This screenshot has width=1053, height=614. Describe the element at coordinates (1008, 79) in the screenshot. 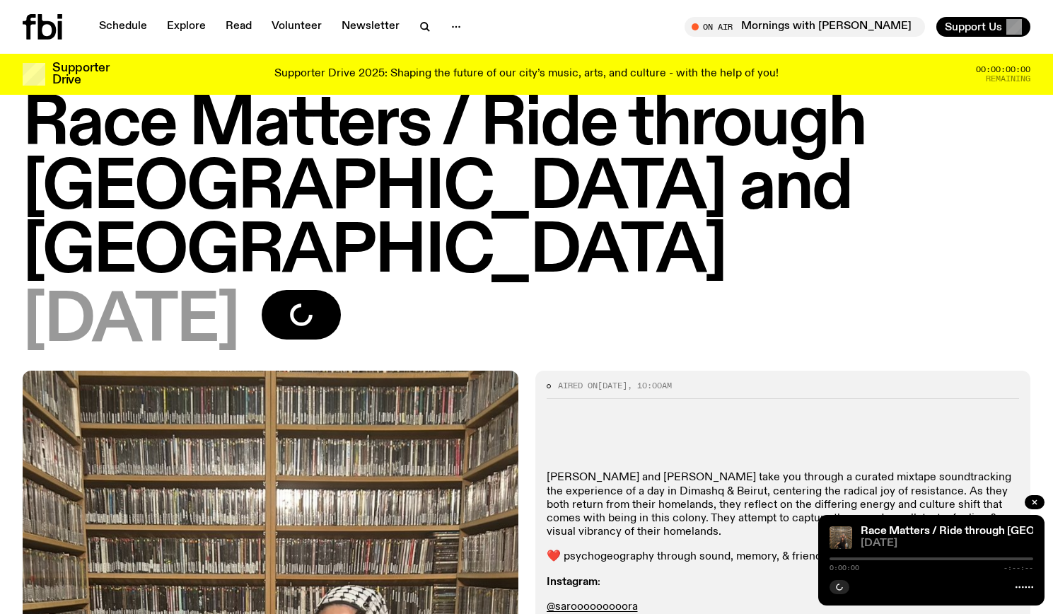

I see `span: Remaining` at that location.